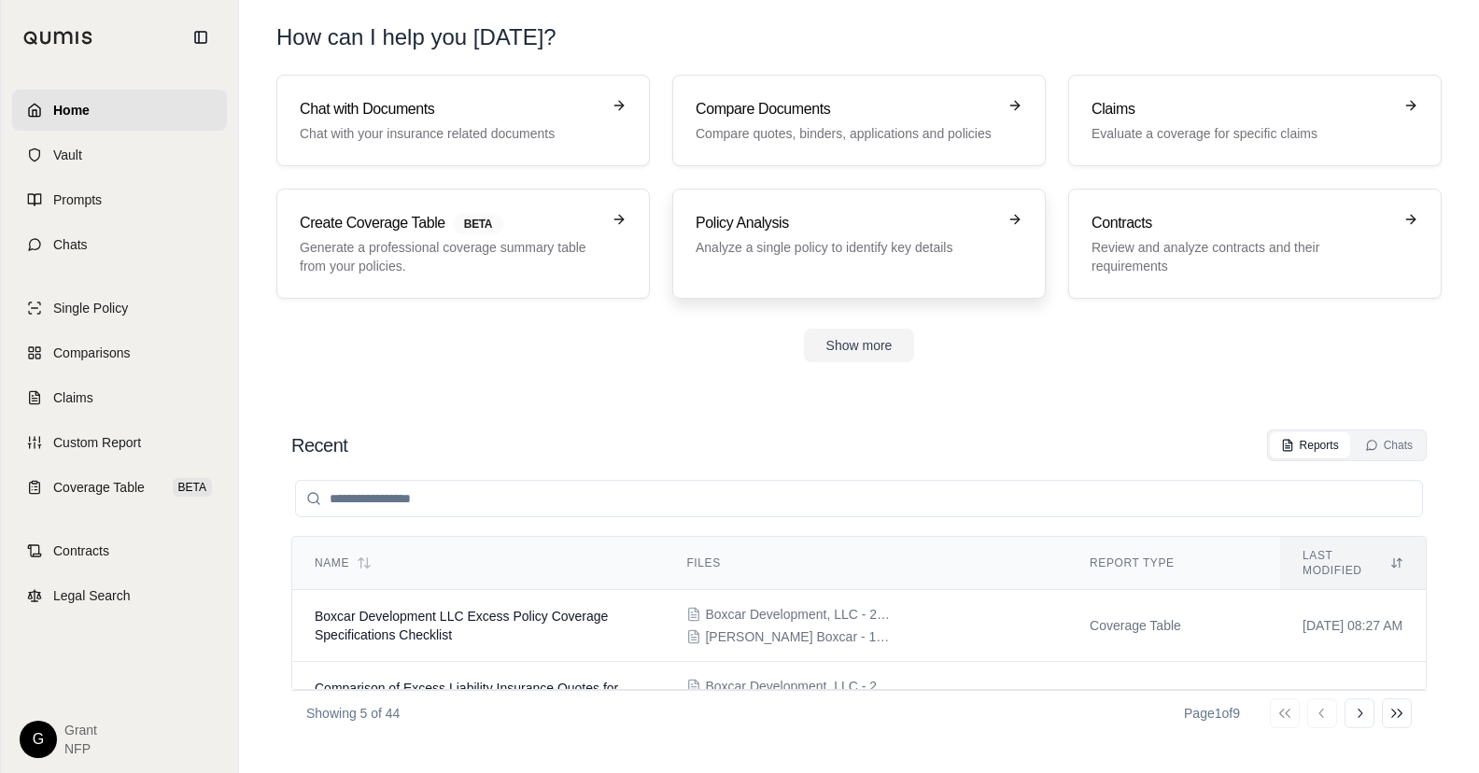 This screenshot has width=1479, height=773. I want to click on p: Analyze a single policy to identify key details, so click(846, 247).